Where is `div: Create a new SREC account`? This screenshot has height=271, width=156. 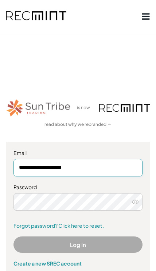 div: Create a new SREC account is located at coordinates (78, 264).